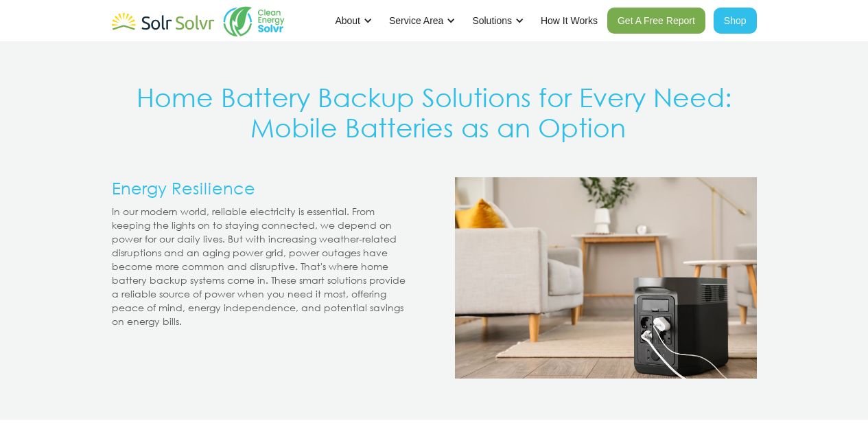 The width and height of the screenshot is (868, 439). I want to click on h1: Home Battery Backup Solutions for Every Need: Mobile Batteries as an Option, so click(434, 126).